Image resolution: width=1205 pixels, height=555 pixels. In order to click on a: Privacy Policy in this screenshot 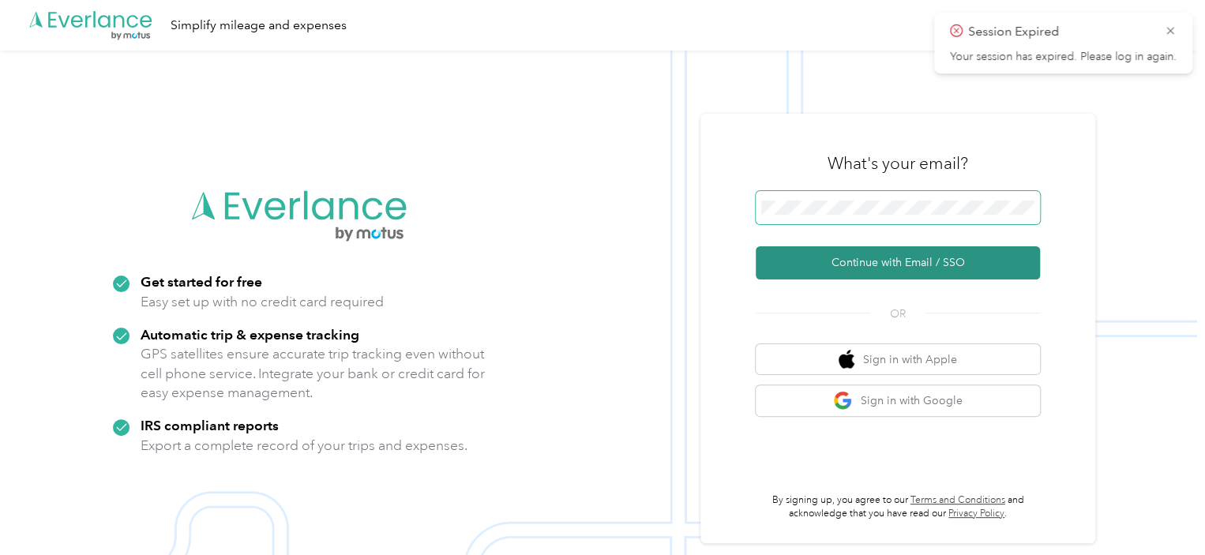, I will do `click(976, 513)`.